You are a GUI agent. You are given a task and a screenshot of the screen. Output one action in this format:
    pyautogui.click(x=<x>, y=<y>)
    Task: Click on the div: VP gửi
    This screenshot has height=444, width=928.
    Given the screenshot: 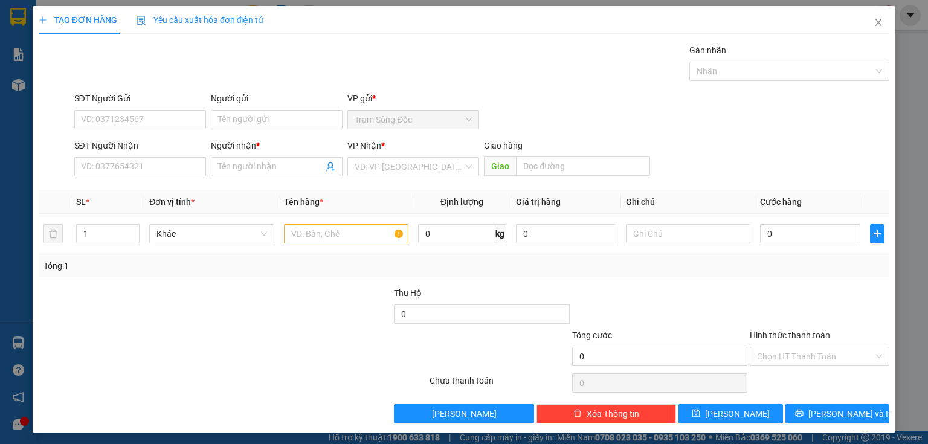 What is the action you would take?
    pyautogui.click(x=413, y=99)
    